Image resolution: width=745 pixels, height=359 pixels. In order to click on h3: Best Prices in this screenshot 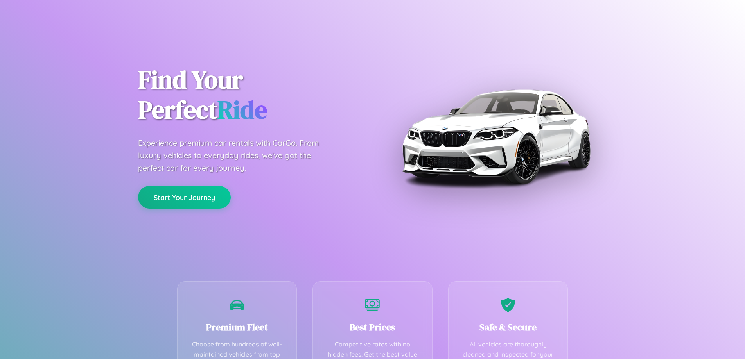, I will do `click(372, 327)`.